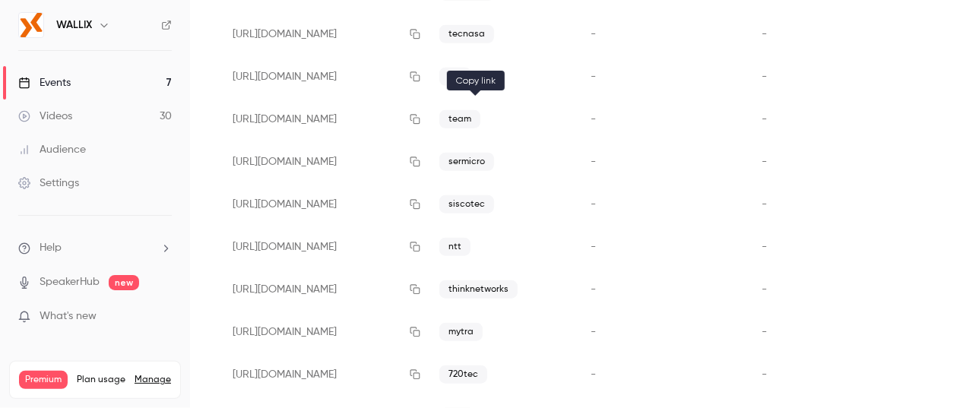 The height and width of the screenshot is (408, 960). I want to click on div: Videos, so click(45, 116).